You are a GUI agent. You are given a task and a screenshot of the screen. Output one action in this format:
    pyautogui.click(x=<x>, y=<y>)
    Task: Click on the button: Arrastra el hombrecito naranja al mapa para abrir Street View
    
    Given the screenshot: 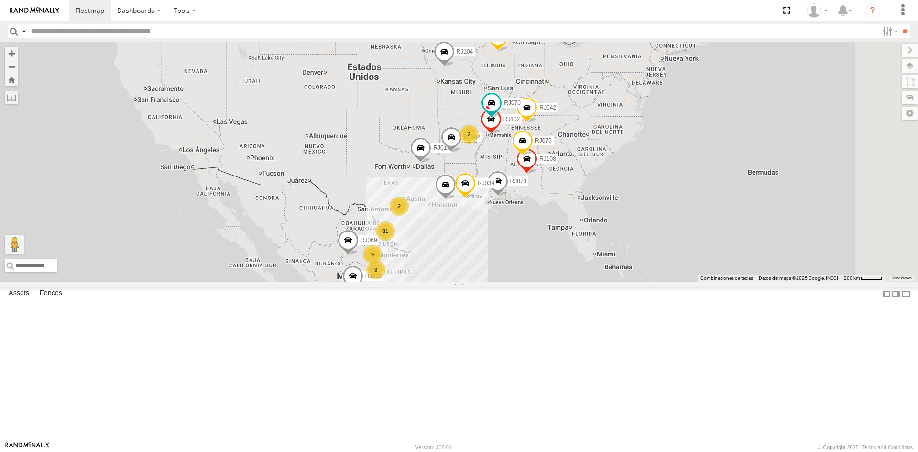 What is the action you would take?
    pyautogui.click(x=14, y=244)
    